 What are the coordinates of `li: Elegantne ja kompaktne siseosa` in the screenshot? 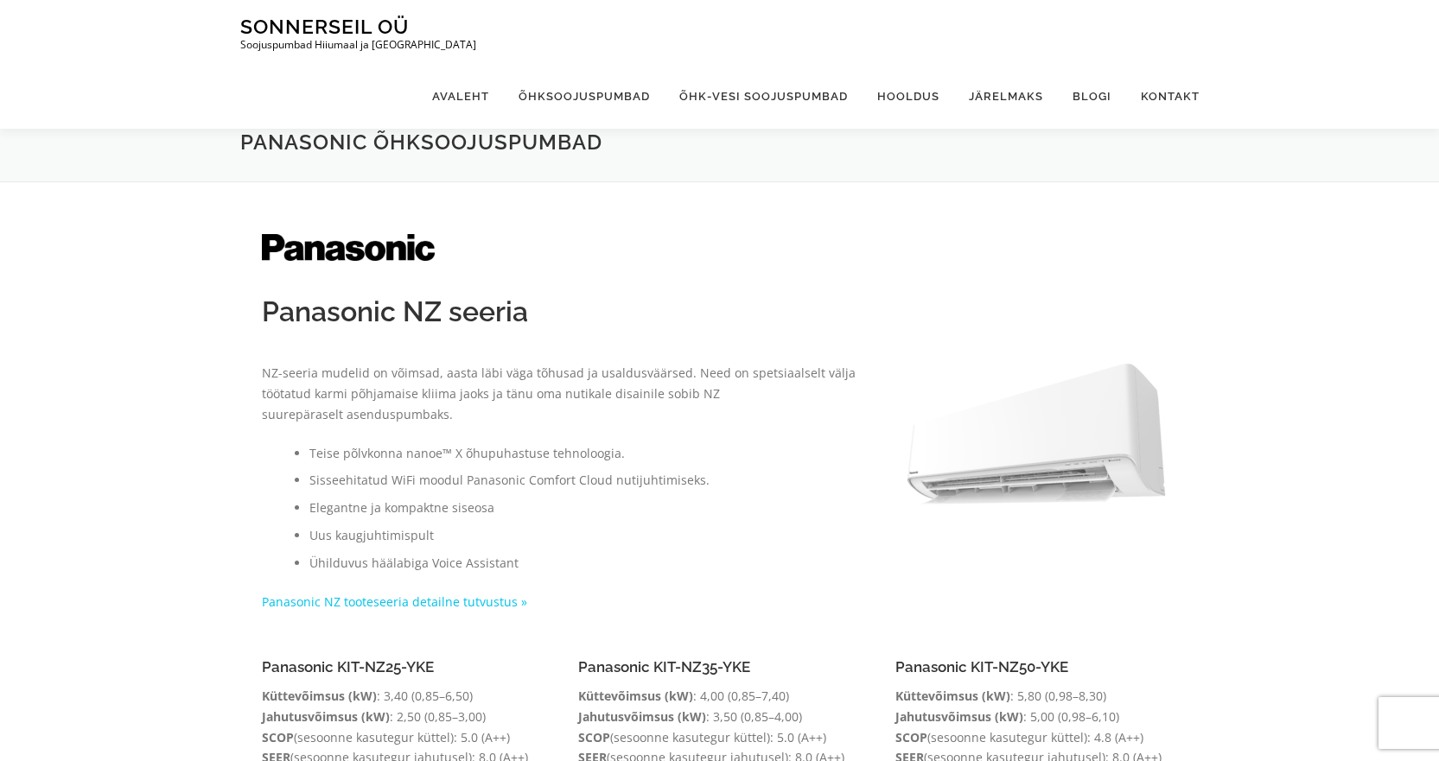 It's located at (585, 508).